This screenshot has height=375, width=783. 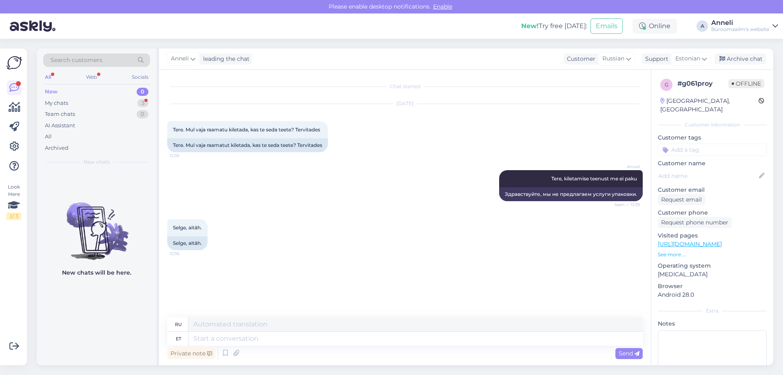 I want to click on div: A, so click(x=702, y=26).